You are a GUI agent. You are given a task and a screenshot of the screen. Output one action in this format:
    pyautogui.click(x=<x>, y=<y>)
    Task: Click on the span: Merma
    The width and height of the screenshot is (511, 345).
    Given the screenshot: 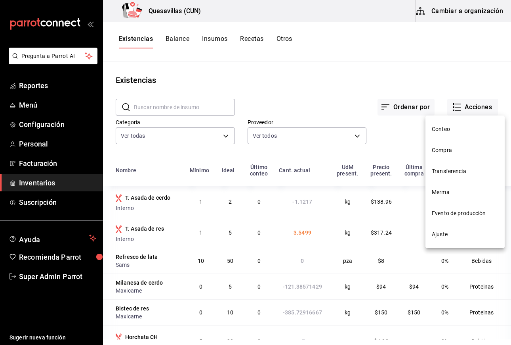 What is the action you would take?
    pyautogui.click(x=465, y=192)
    